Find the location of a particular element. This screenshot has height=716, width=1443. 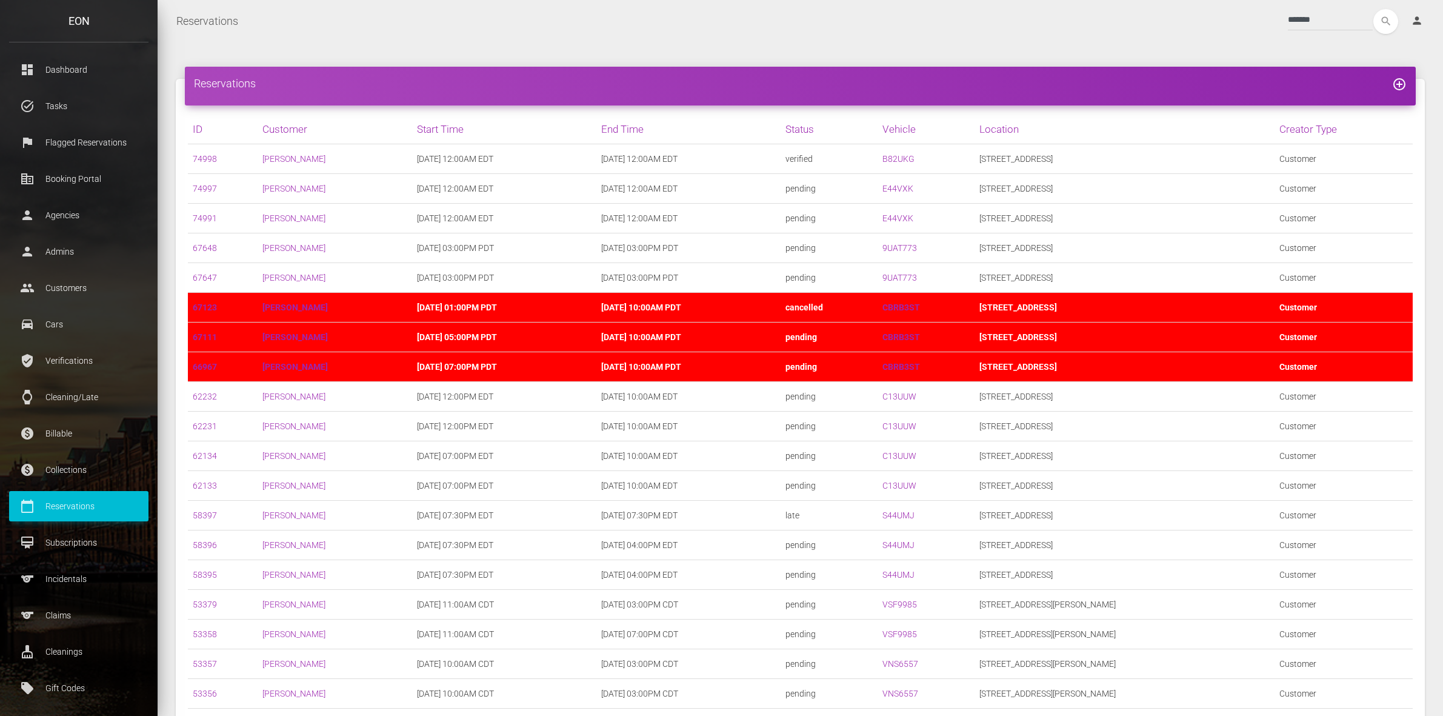

a: sports Incidentals is located at coordinates (79, 579).